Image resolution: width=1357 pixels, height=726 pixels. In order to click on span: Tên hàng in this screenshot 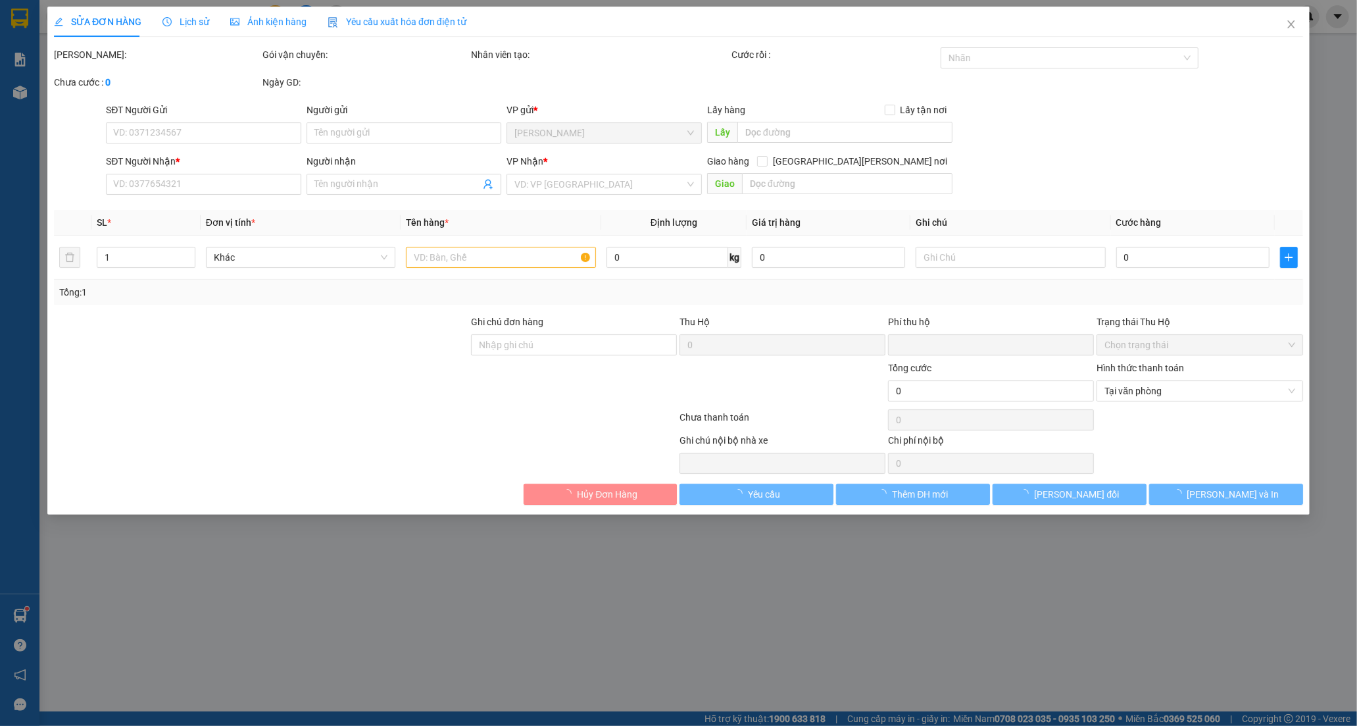, I will do `click(427, 222)`.